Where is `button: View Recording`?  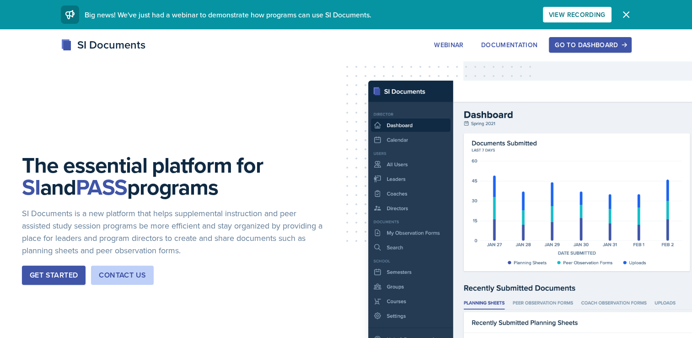 button: View Recording is located at coordinates (577, 15).